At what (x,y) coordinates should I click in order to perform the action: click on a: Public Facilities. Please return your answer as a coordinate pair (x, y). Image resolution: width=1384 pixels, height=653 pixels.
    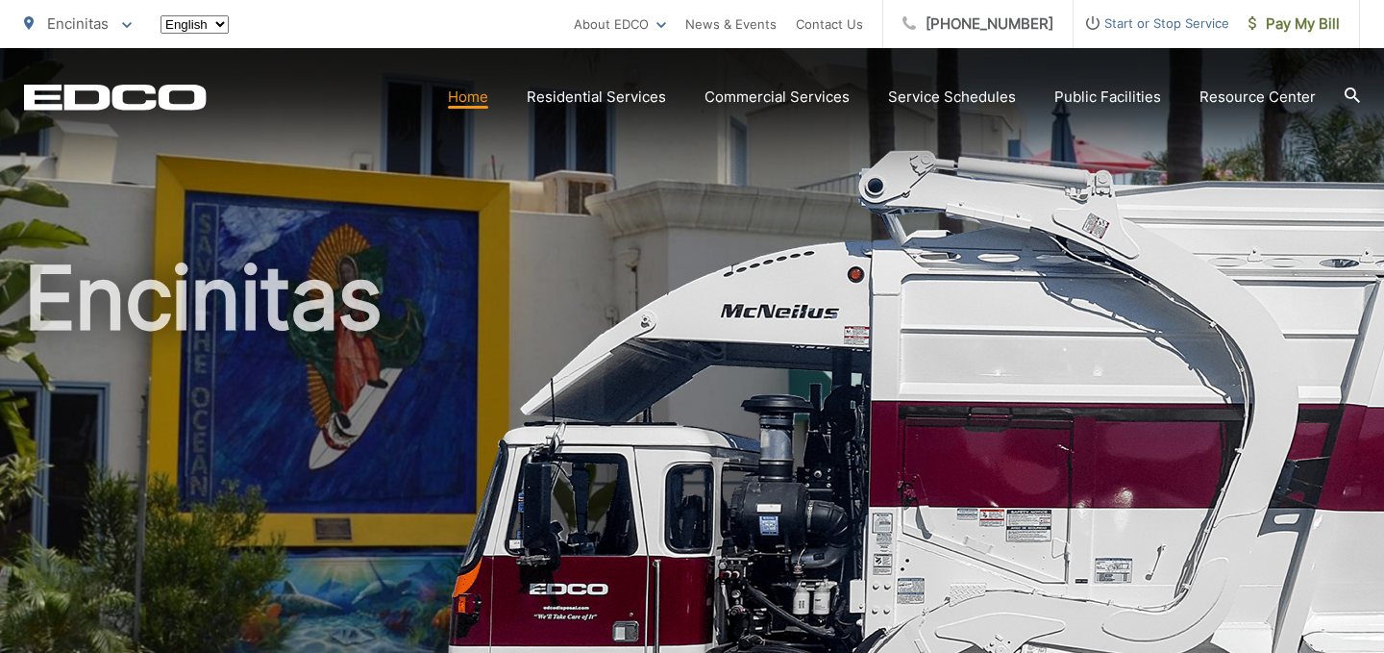
    Looking at the image, I should click on (1107, 97).